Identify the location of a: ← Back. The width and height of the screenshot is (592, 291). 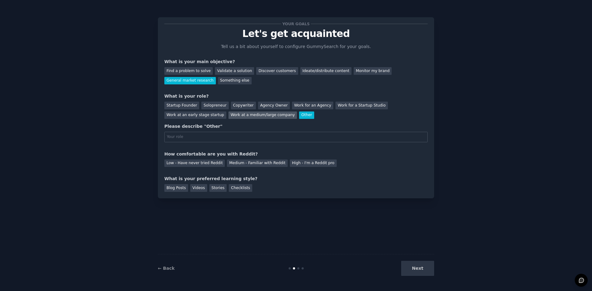
(166, 268).